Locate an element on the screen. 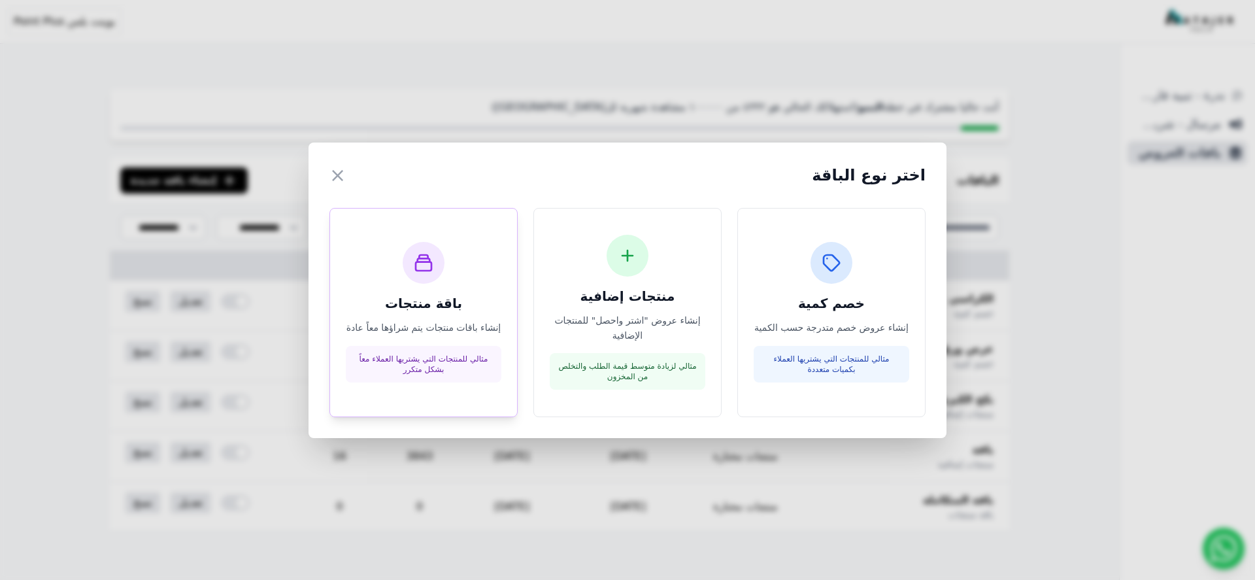  h3: باقة منتجات is located at coordinates (423, 303).